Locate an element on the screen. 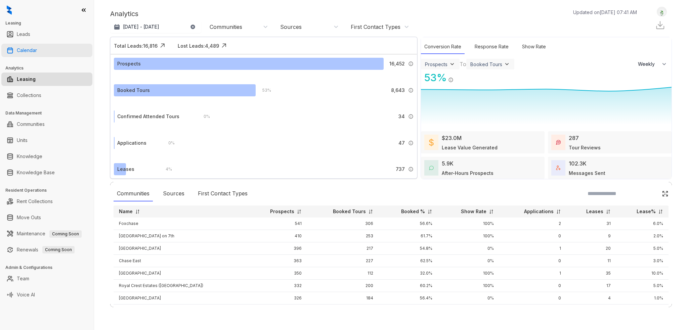  img: ViewFilterArrow is located at coordinates (507, 64).